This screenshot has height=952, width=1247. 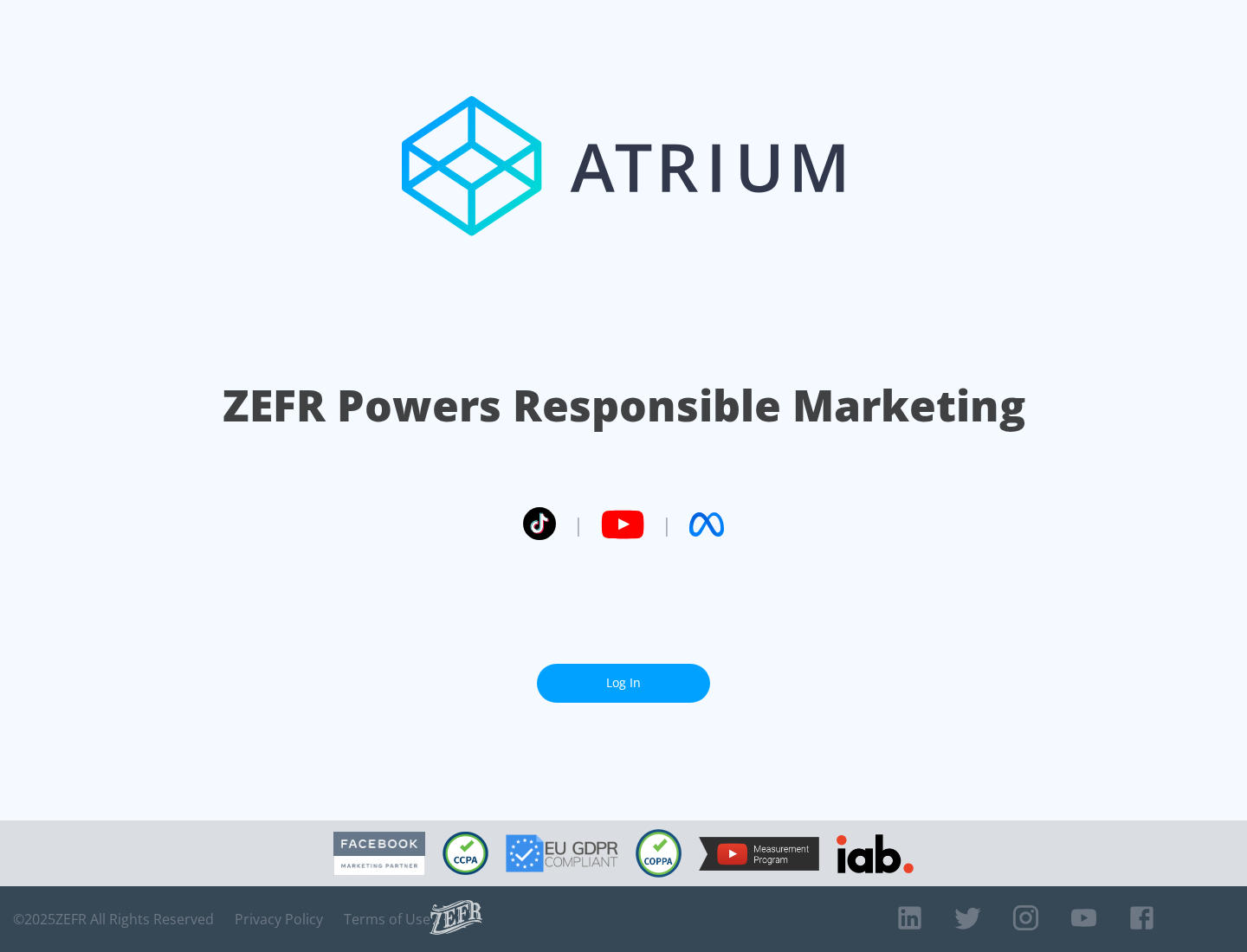 I want to click on img: CCPA Compliant, so click(x=465, y=854).